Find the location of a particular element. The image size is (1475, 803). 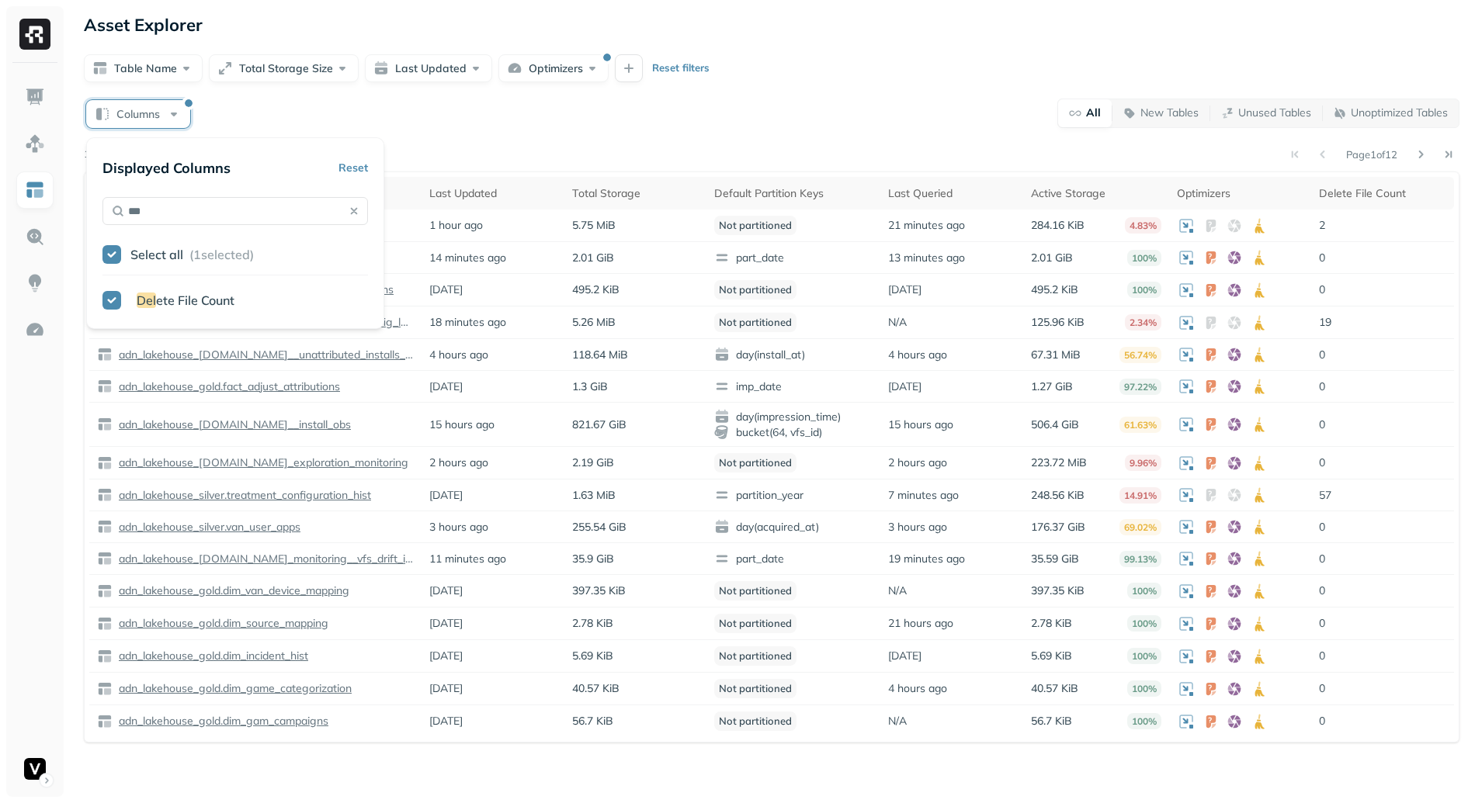

p: 2.34% is located at coordinates (1143, 322).